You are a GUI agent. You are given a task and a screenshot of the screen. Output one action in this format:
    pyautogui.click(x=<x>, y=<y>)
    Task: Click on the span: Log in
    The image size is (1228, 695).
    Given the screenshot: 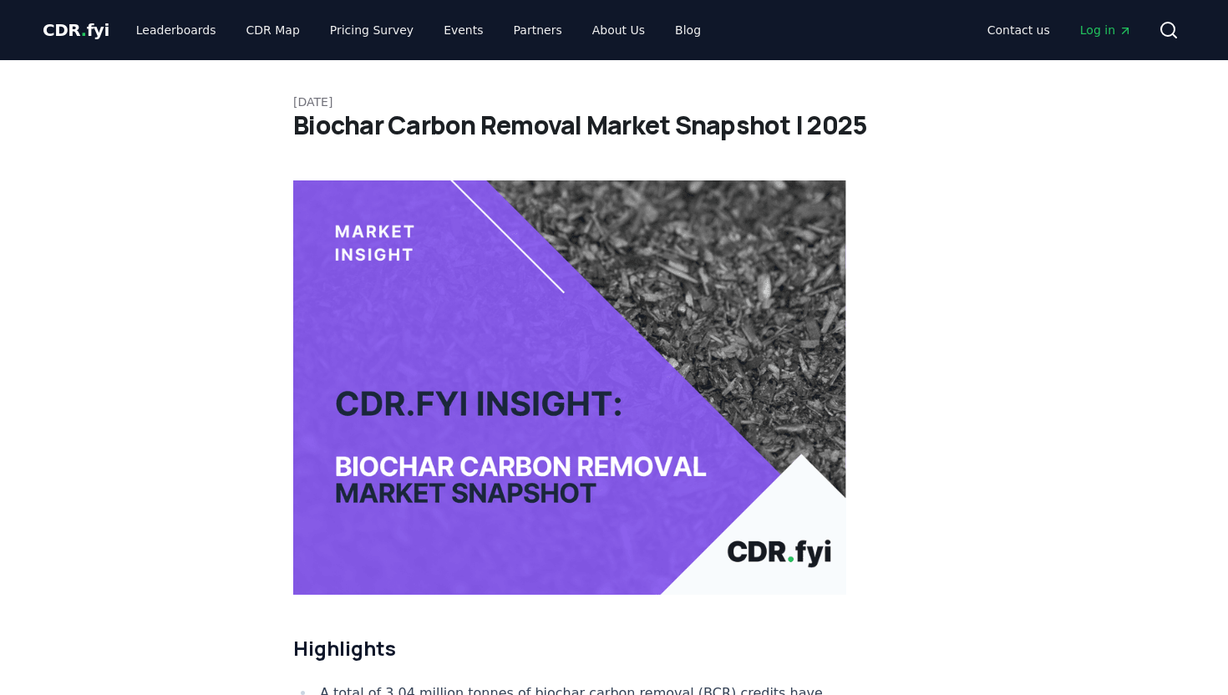 What is the action you would take?
    pyautogui.click(x=1106, y=30)
    